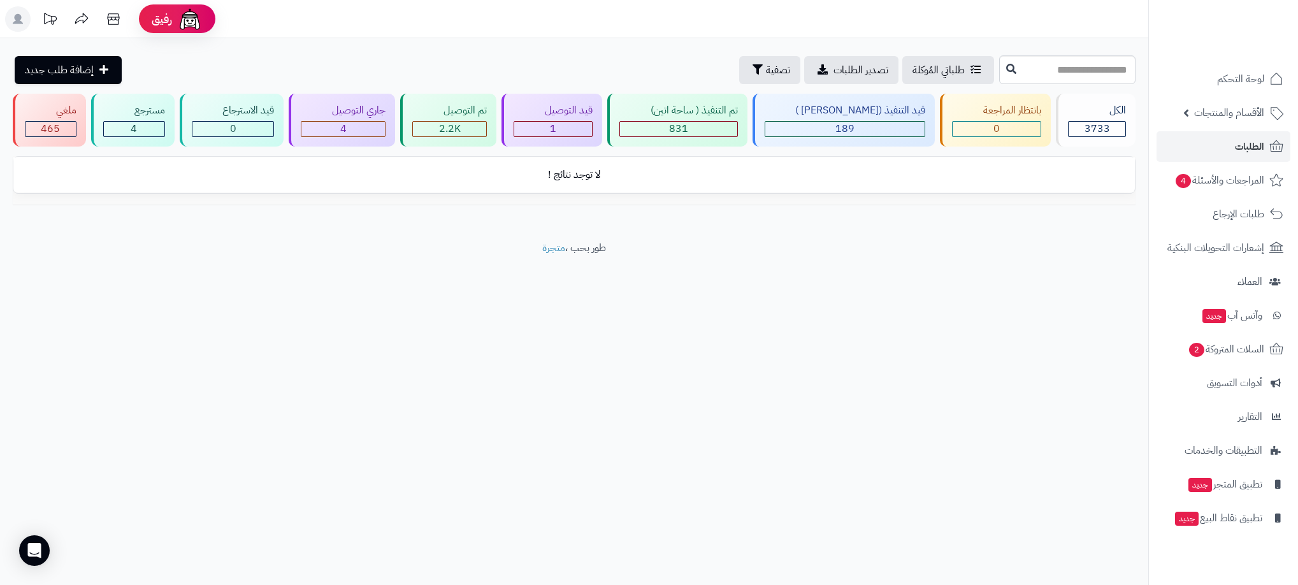 This screenshot has height=585, width=1298. I want to click on a: طلبات الإرجاع, so click(1224, 214).